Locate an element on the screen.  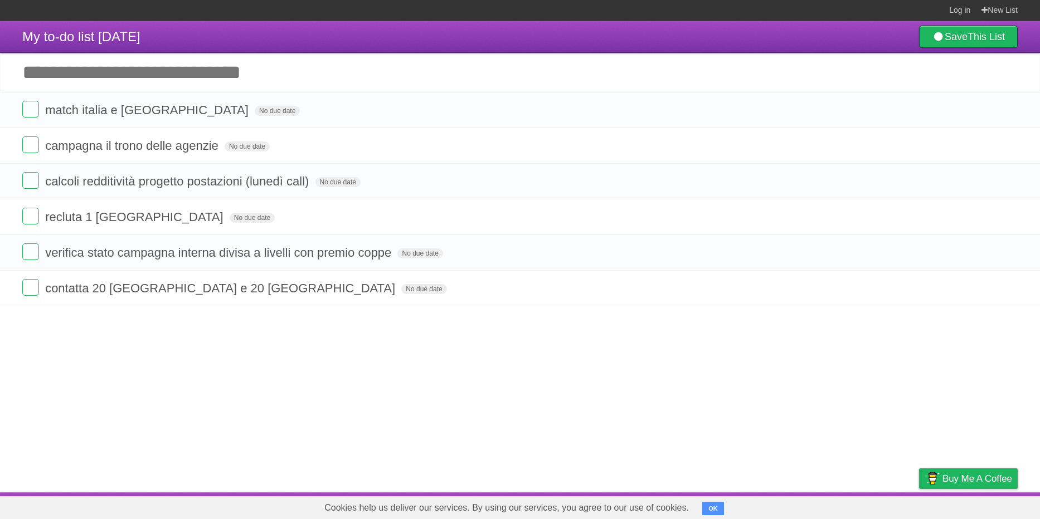
a: Privacy is located at coordinates (919, 506).